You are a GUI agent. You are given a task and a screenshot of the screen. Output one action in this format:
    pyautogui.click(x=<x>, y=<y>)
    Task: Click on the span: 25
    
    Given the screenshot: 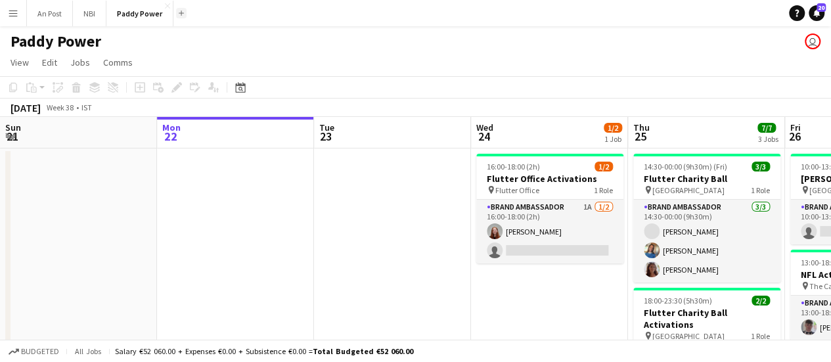 What is the action you would take?
    pyautogui.click(x=640, y=136)
    